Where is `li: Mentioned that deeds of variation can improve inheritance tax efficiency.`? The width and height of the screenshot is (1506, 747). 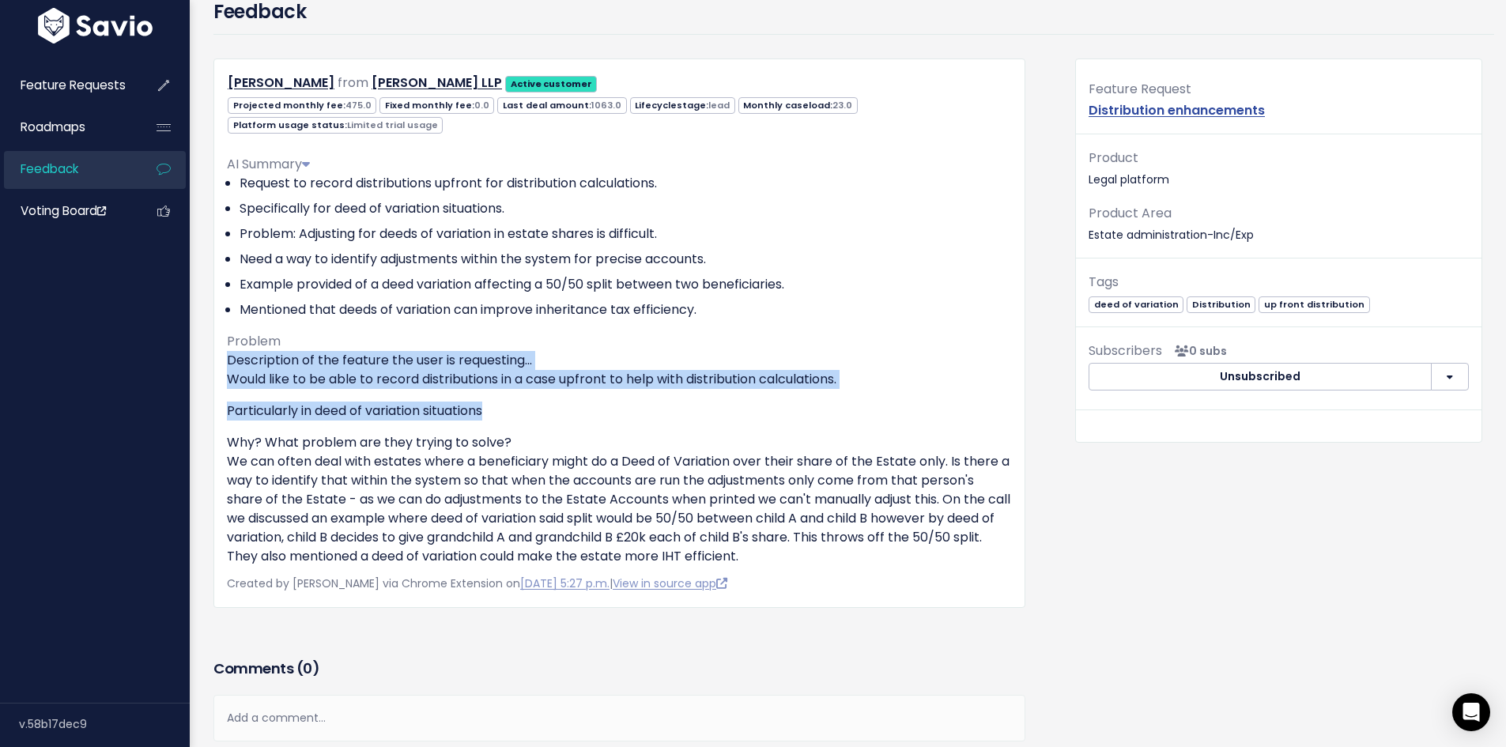 li: Mentioned that deeds of variation can improve inheritance tax efficiency. is located at coordinates (625, 310).